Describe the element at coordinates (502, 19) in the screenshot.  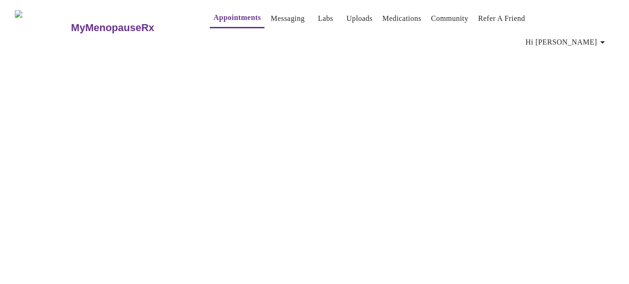
I see `a: Refer a Friend` at that location.